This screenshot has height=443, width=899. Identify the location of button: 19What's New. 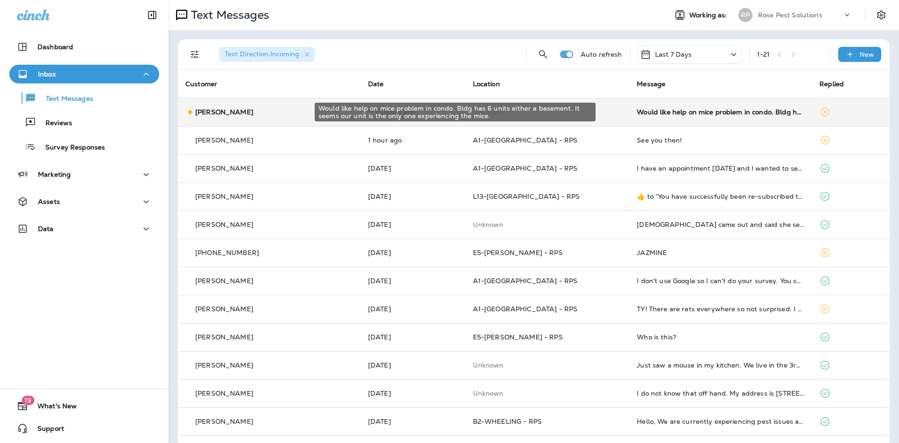
(84, 406).